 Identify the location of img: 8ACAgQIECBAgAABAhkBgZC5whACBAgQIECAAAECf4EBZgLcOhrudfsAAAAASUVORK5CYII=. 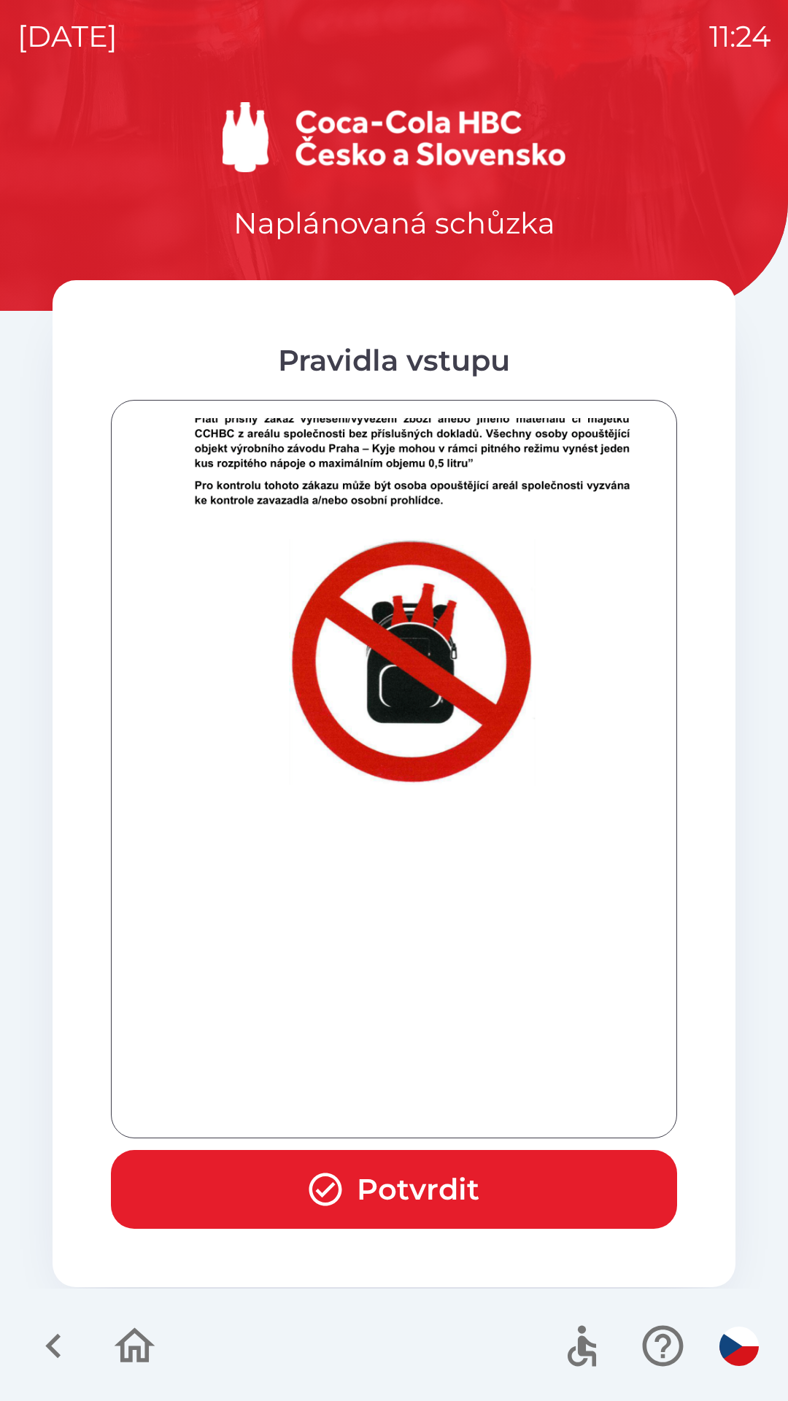
(412, 713).